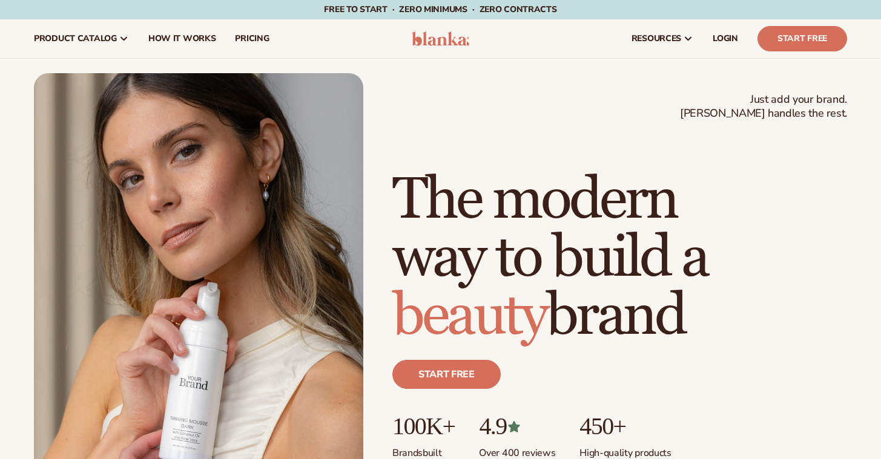 This screenshot has width=881, height=459. I want to click on a: LOGIN, so click(725, 39).